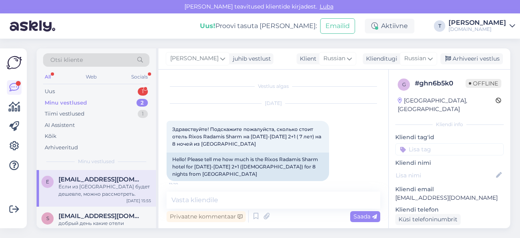 The height and width of the screenshot is (238, 520). What do you see at coordinates (449, 149) in the screenshot?
I see `input: Lisa tag` at bounding box center [449, 149].